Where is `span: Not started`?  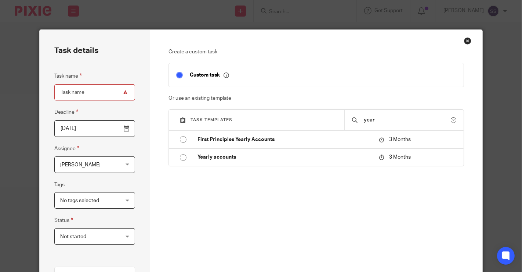 span: Not started is located at coordinates (73, 236).